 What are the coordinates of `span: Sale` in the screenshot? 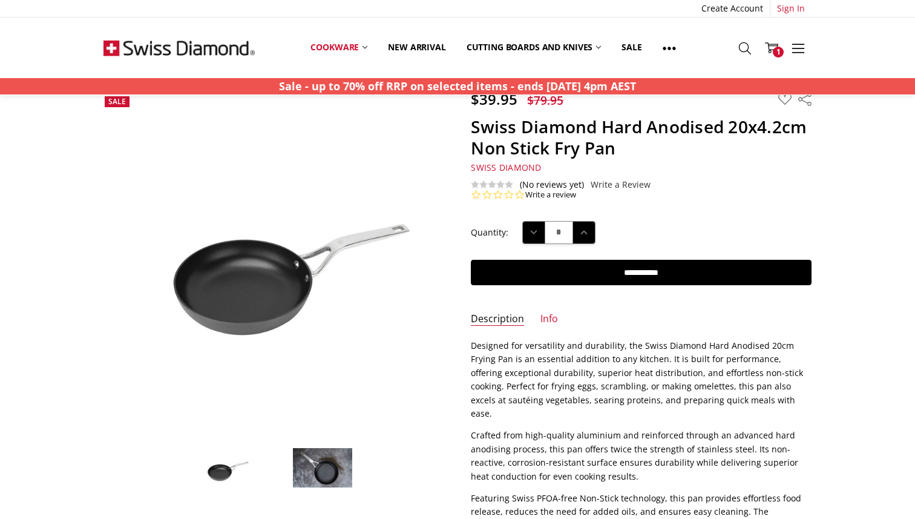 It's located at (117, 101).